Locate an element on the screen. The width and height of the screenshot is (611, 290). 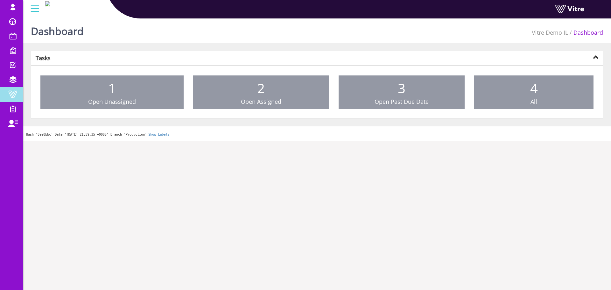
a: 3 Open Past Due Date is located at coordinates (401, 92).